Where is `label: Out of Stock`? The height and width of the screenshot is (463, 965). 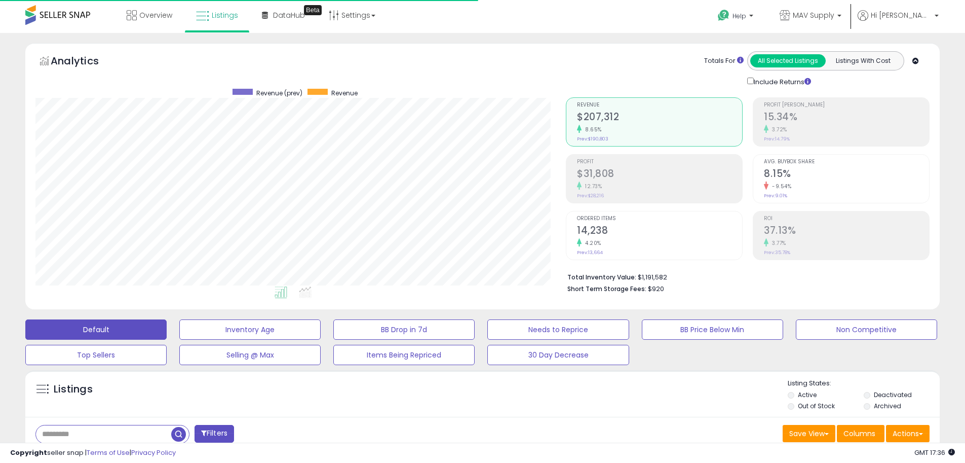 label: Out of Stock is located at coordinates (816, 405).